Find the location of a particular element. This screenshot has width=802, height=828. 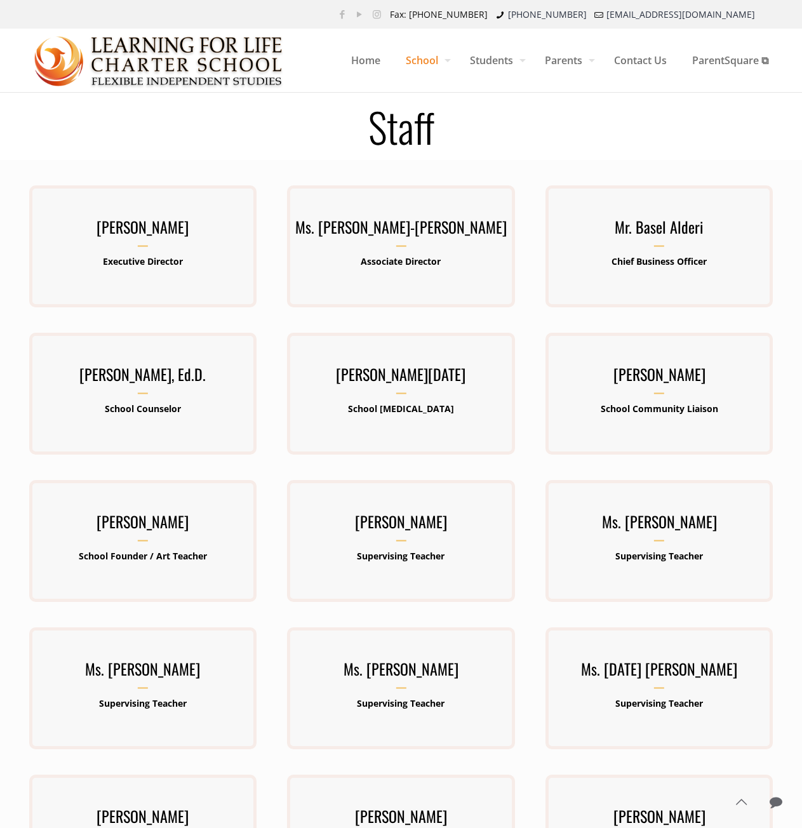

h3: Mr. Basel Alderi is located at coordinates (659, 231).